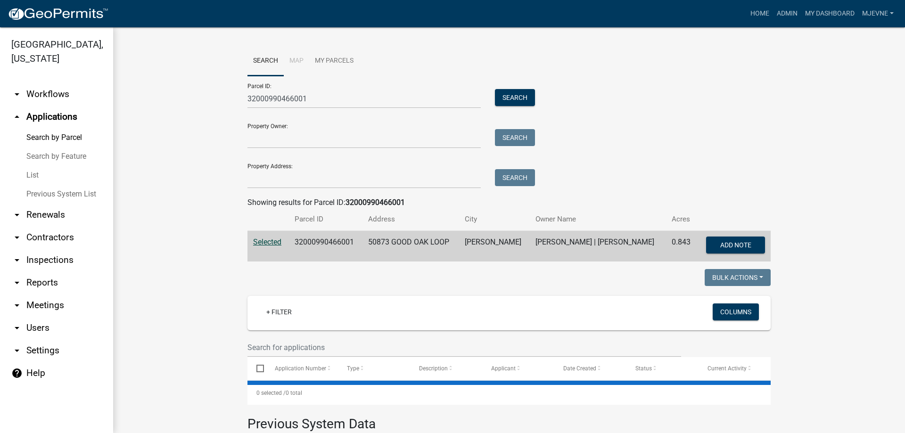 This screenshot has width=905, height=433. I want to click on a: Selected, so click(267, 242).